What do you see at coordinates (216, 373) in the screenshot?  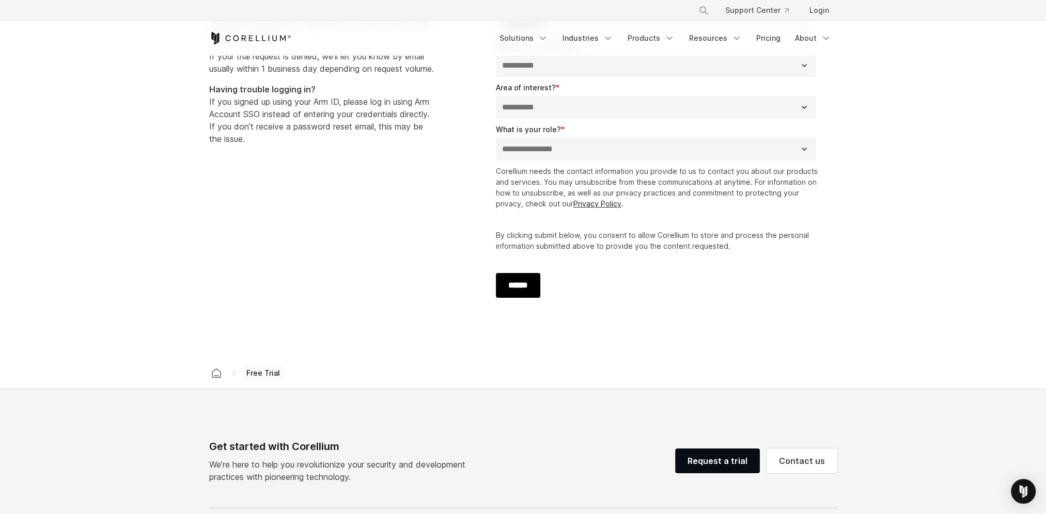 I see `a: Corellium home` at bounding box center [216, 373].